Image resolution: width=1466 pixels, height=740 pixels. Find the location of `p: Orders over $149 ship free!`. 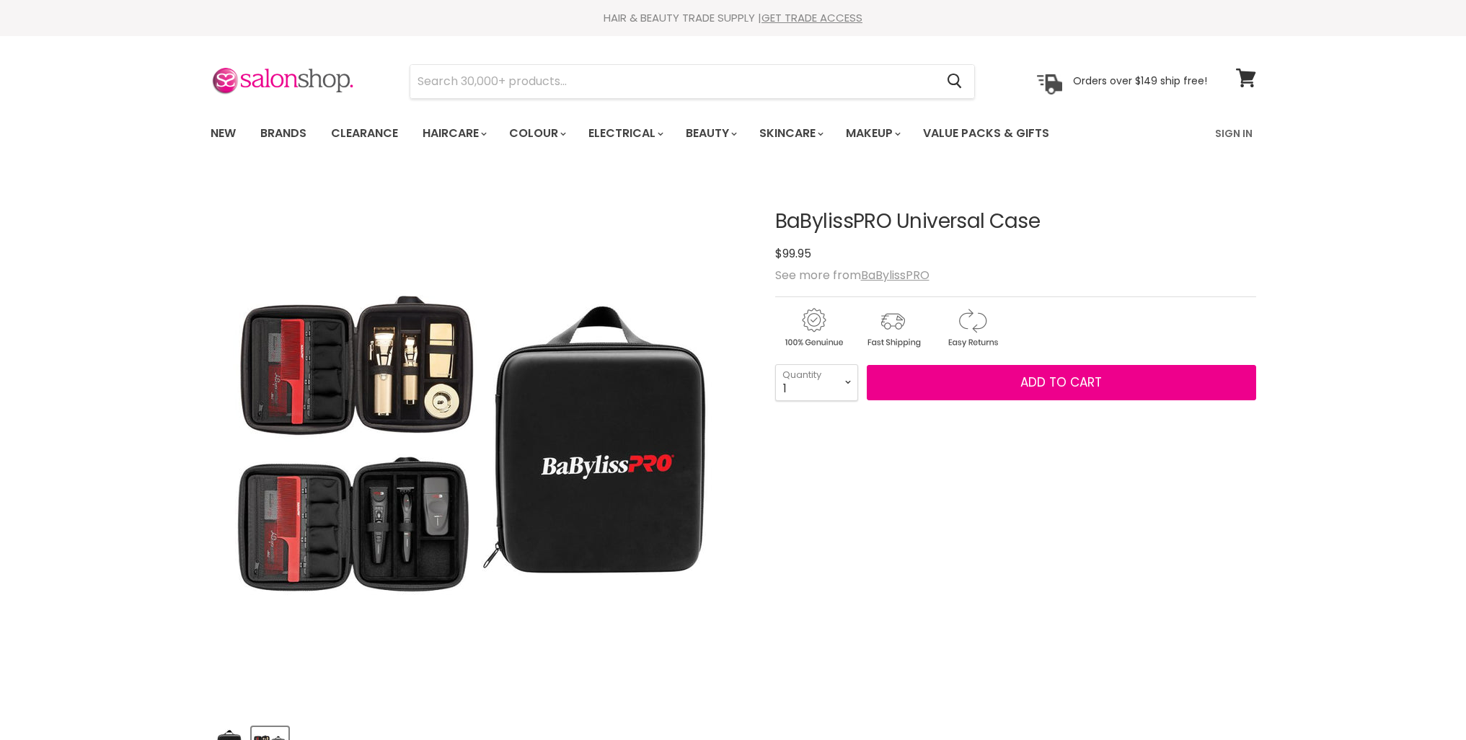

p: Orders over $149 ship free! is located at coordinates (1140, 81).